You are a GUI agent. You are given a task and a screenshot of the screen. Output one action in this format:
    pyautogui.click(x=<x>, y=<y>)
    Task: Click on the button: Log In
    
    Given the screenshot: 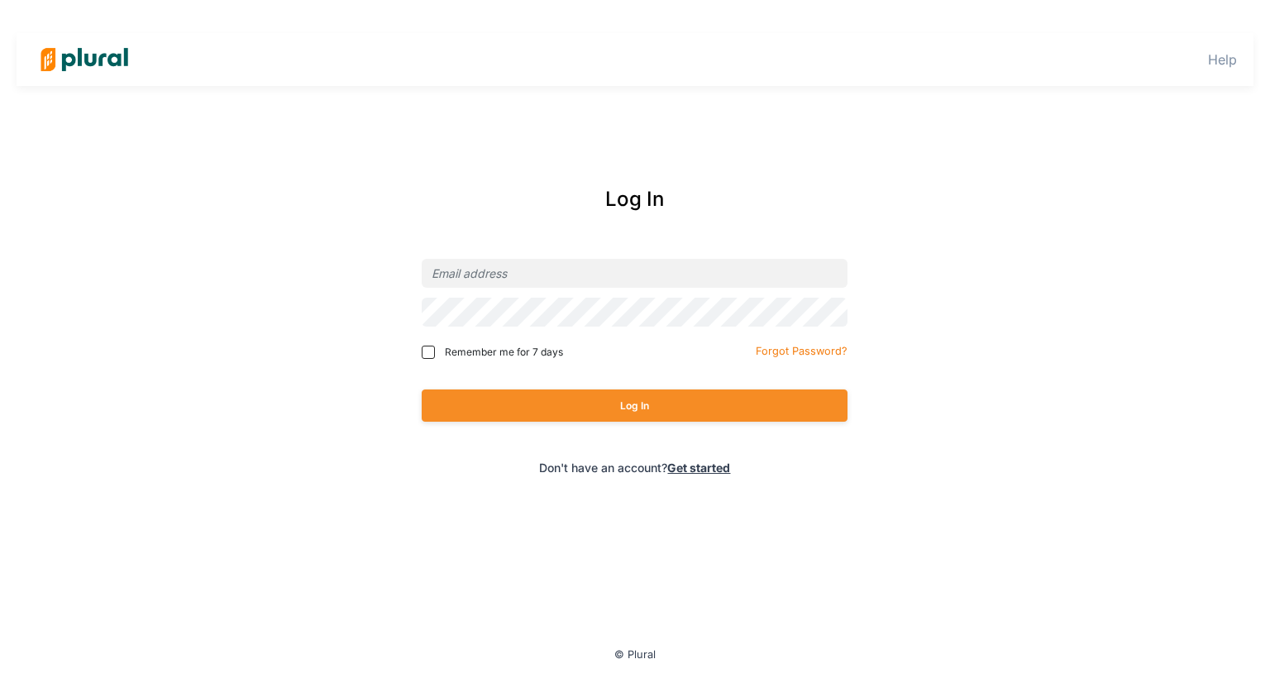 What is the action you would take?
    pyautogui.click(x=634, y=405)
    